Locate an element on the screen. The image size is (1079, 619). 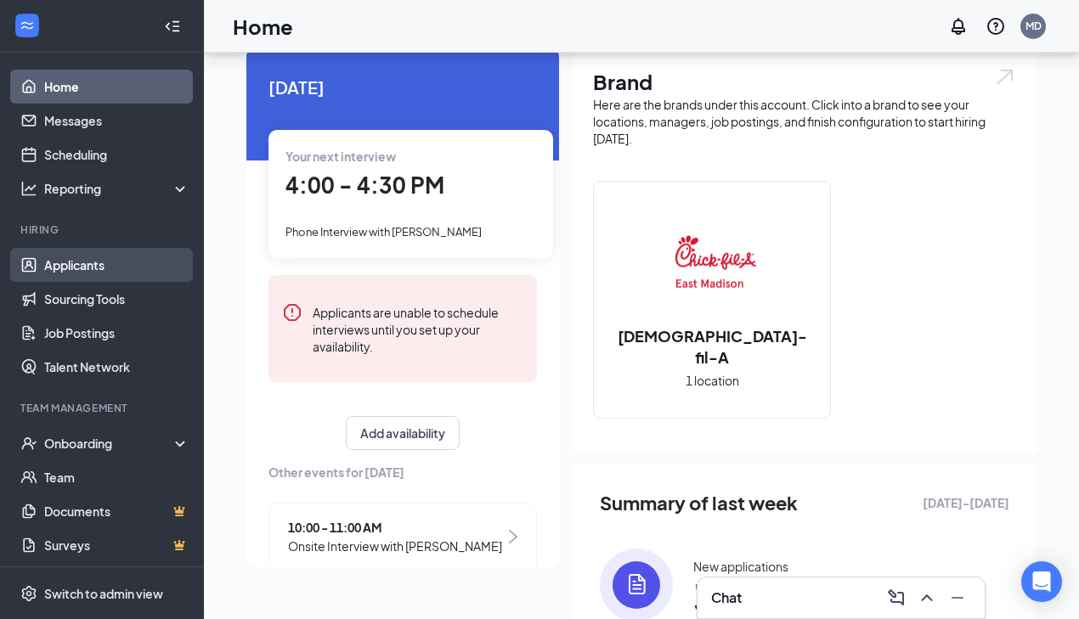
span: 34 is located at coordinates (741, 597).